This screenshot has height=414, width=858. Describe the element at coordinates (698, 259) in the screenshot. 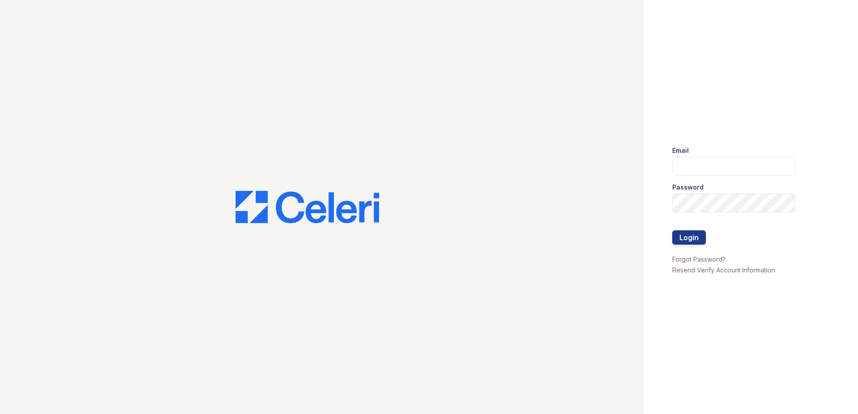

I see `a: Forgot Password?` at that location.